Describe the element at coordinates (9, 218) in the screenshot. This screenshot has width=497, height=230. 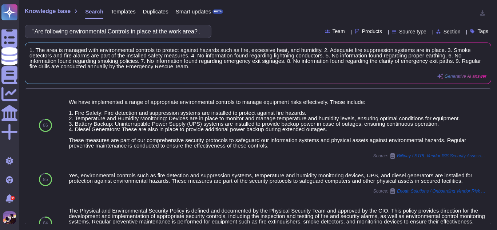
I see `img: user` at that location.